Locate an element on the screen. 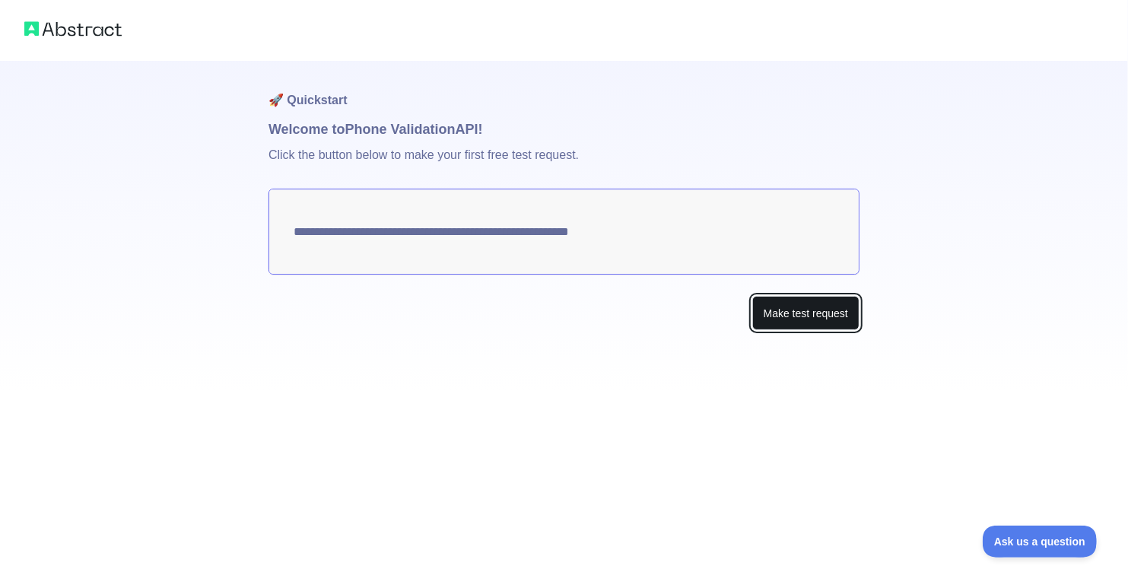 The width and height of the screenshot is (1128, 588). h1: Welcome to Phone Validation API! is located at coordinates (563, 129).